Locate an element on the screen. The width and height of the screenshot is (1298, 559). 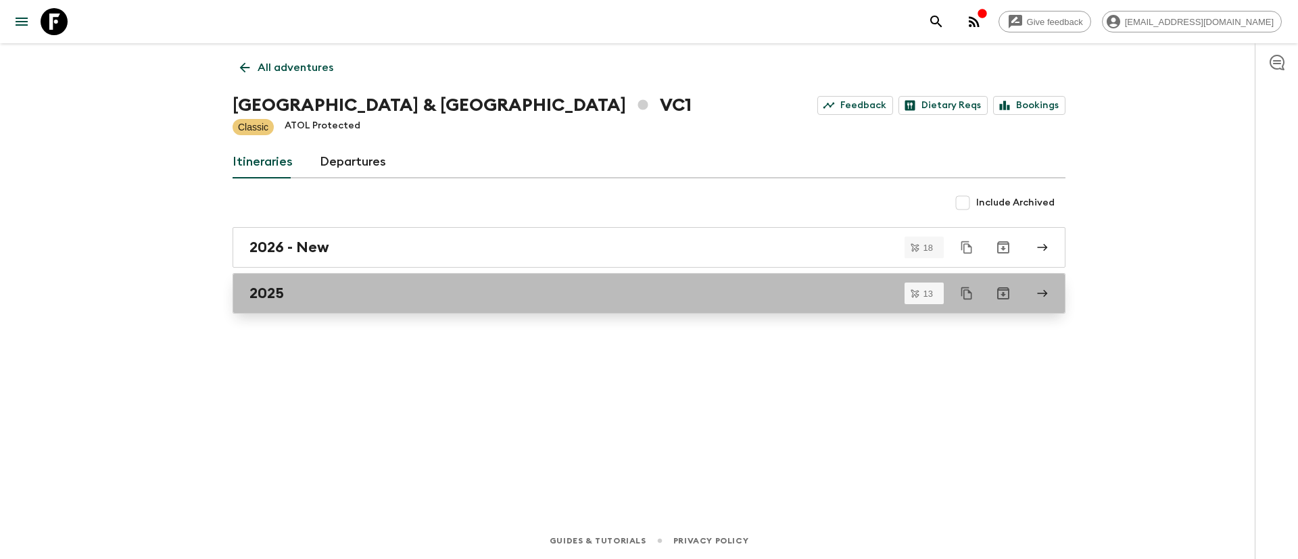
a: 2025 is located at coordinates (649, 293).